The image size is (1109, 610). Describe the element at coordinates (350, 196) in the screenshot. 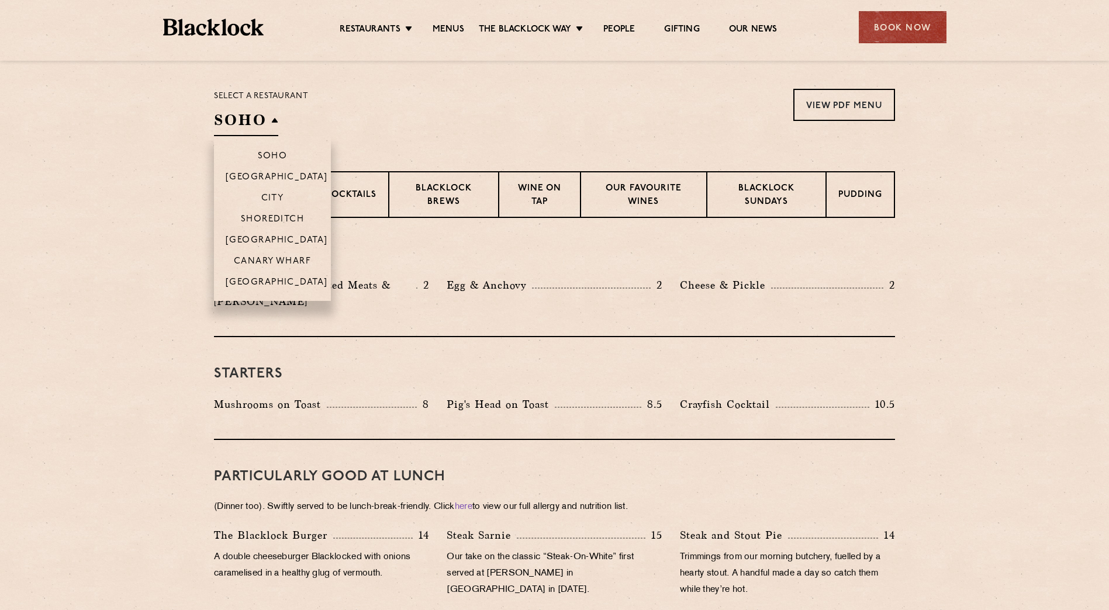

I see `p: Cocktails` at that location.